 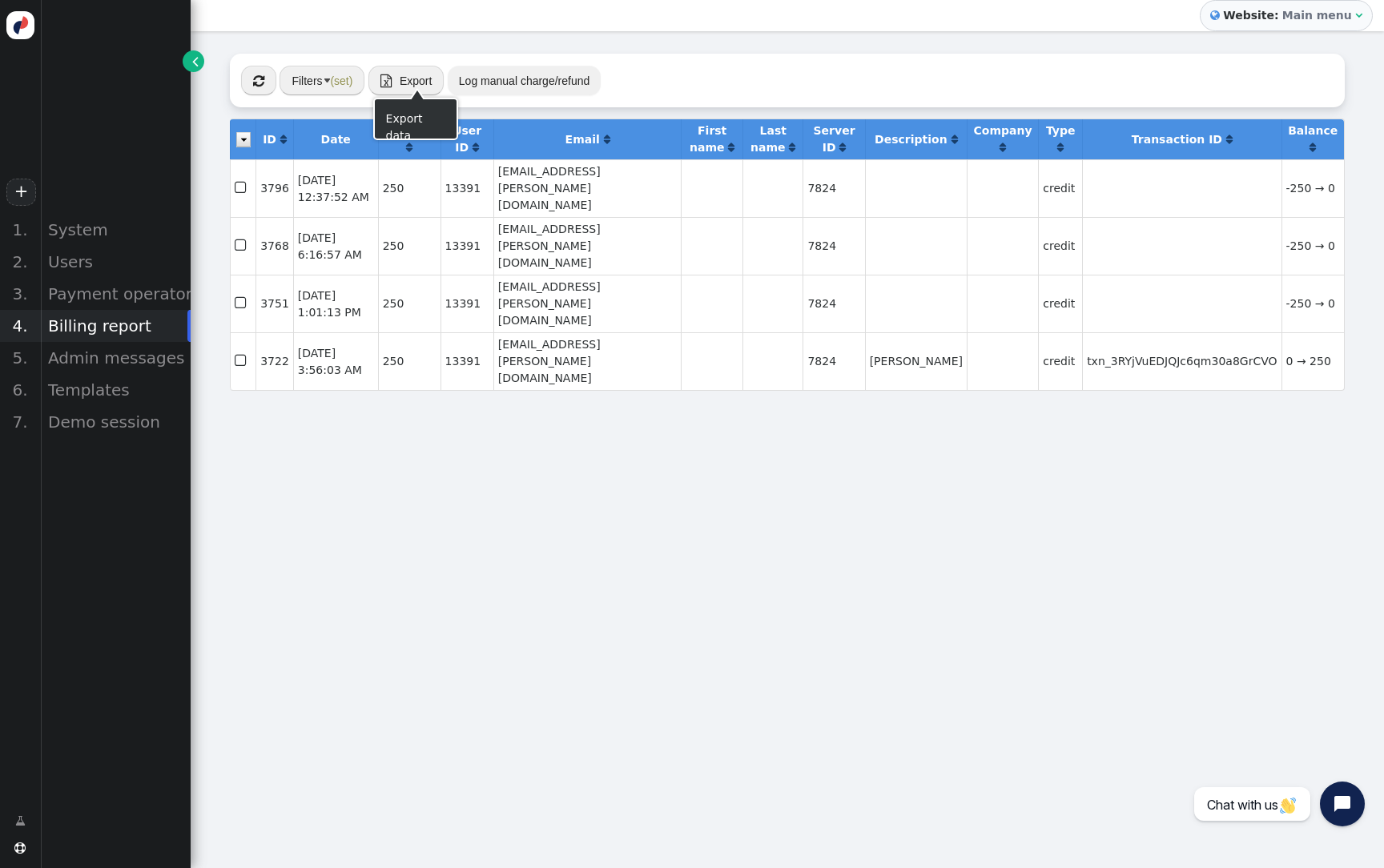 I want to click on span: Export, so click(x=415, y=81).